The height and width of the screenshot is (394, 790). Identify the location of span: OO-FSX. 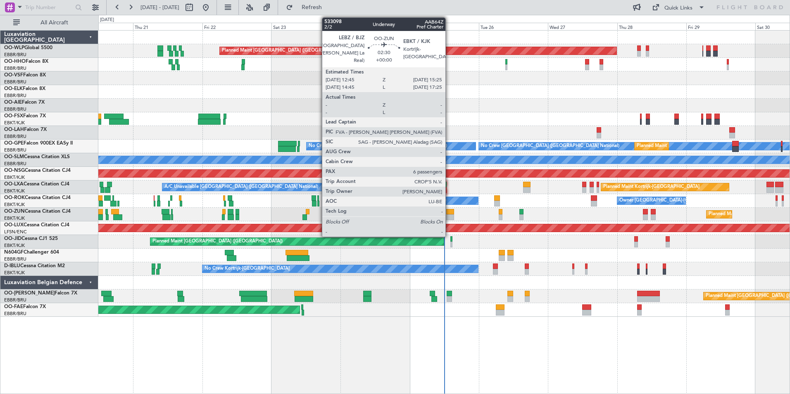
(14, 116).